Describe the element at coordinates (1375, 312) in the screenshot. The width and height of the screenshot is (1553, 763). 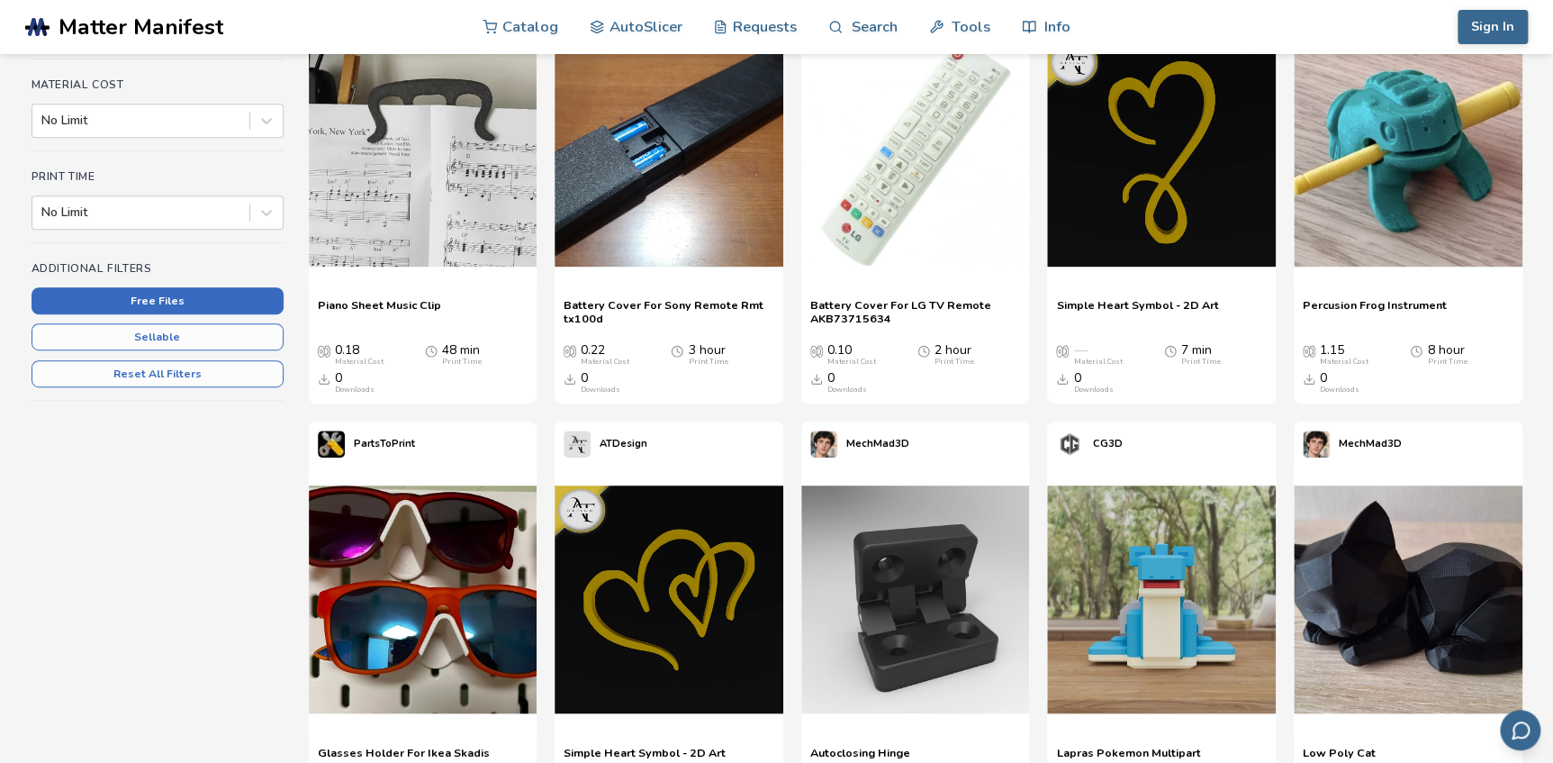
I see `span: Percusion Frog Instrument` at that location.